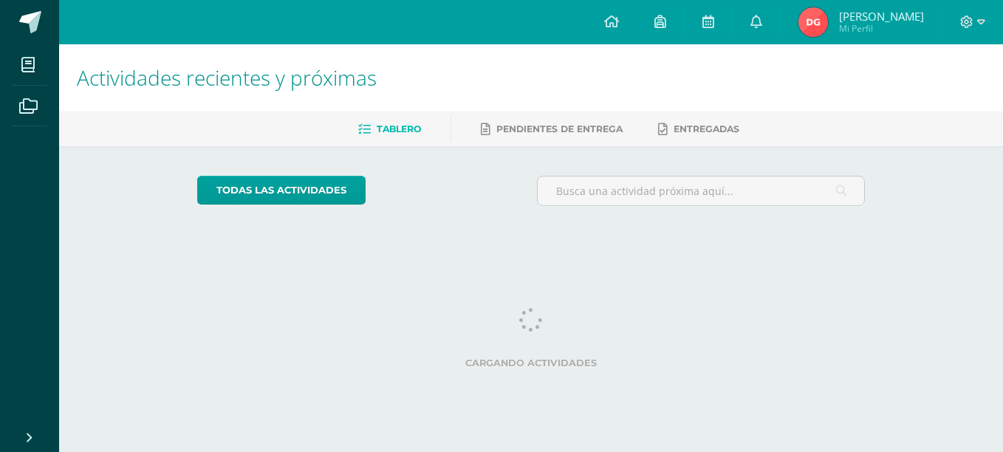 This screenshot has width=1003, height=452. What do you see at coordinates (531, 363) in the screenshot?
I see `label: Cargando actividades` at bounding box center [531, 363].